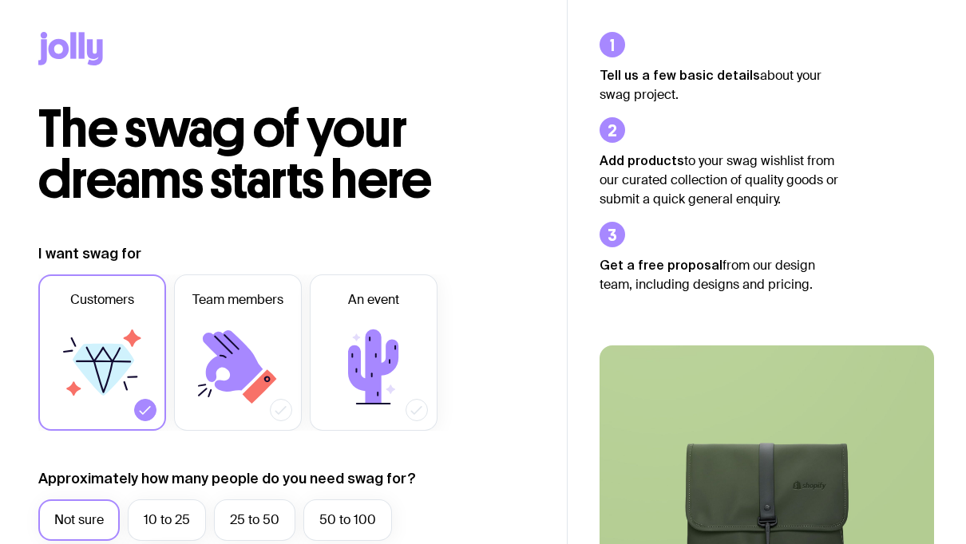 Image resolution: width=966 pixels, height=544 pixels. I want to click on span: The swag of your dreams starts here, so click(235, 154).